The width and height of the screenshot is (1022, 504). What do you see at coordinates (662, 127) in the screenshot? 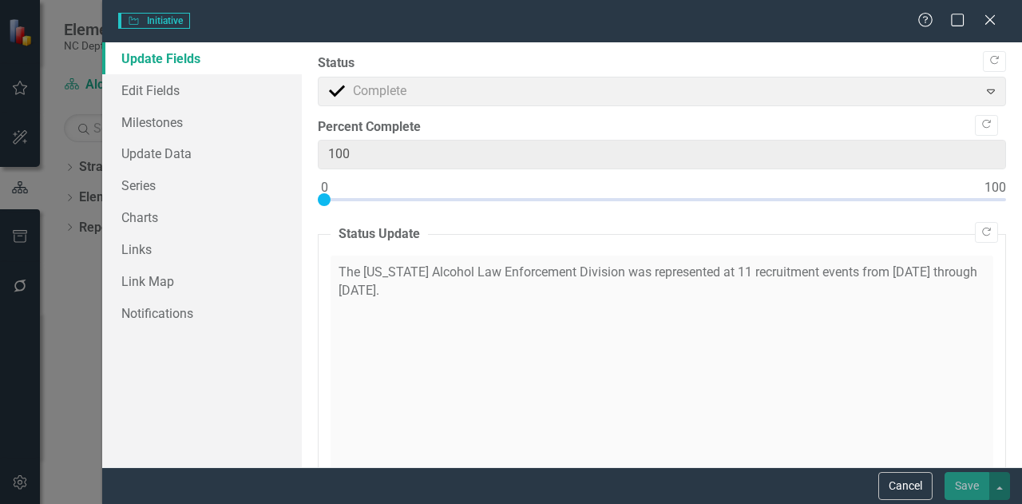
I see `label: Percent Complete` at bounding box center [662, 127].